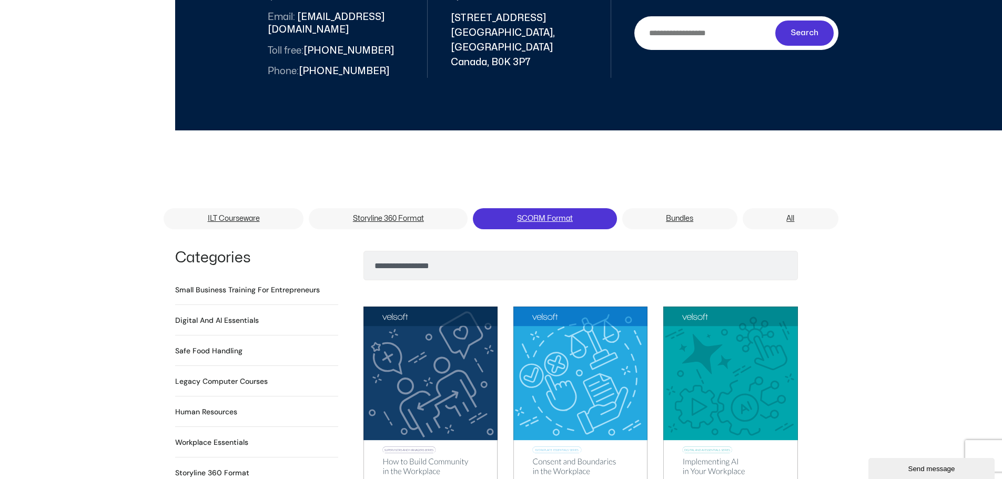  What do you see at coordinates (206, 412) in the screenshot?
I see `h2: Human Resources` at bounding box center [206, 412].